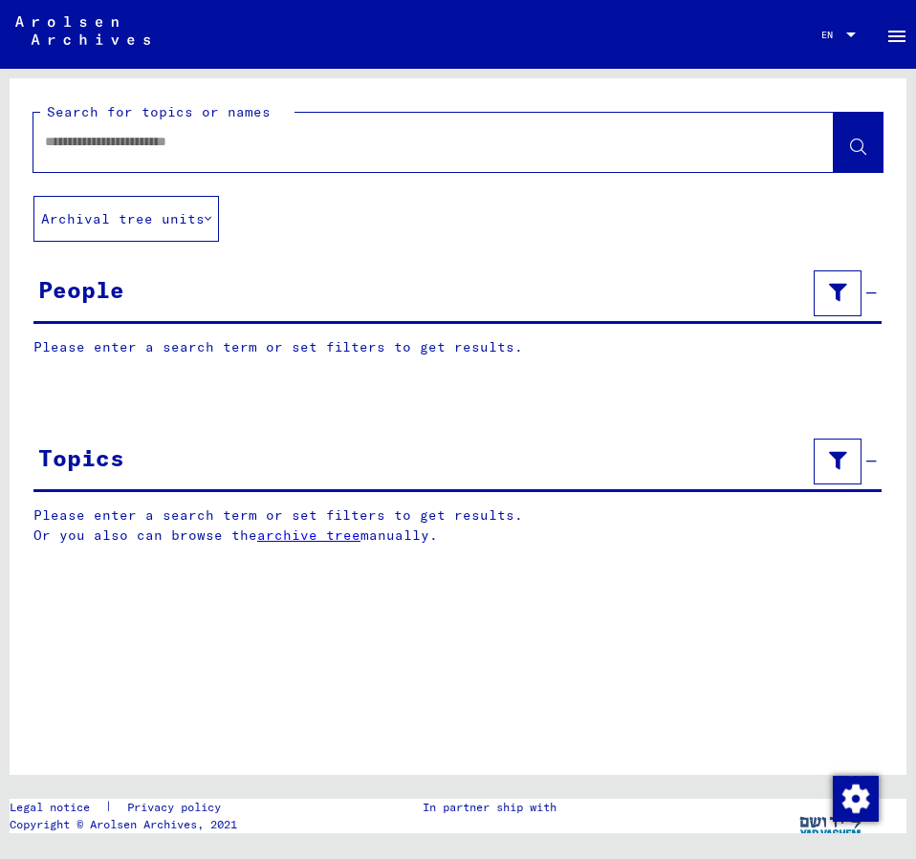 Image resolution: width=916 pixels, height=859 pixels. Describe the element at coordinates (82, 31) in the screenshot. I see `img: Arolsen_neg.svg` at that location.